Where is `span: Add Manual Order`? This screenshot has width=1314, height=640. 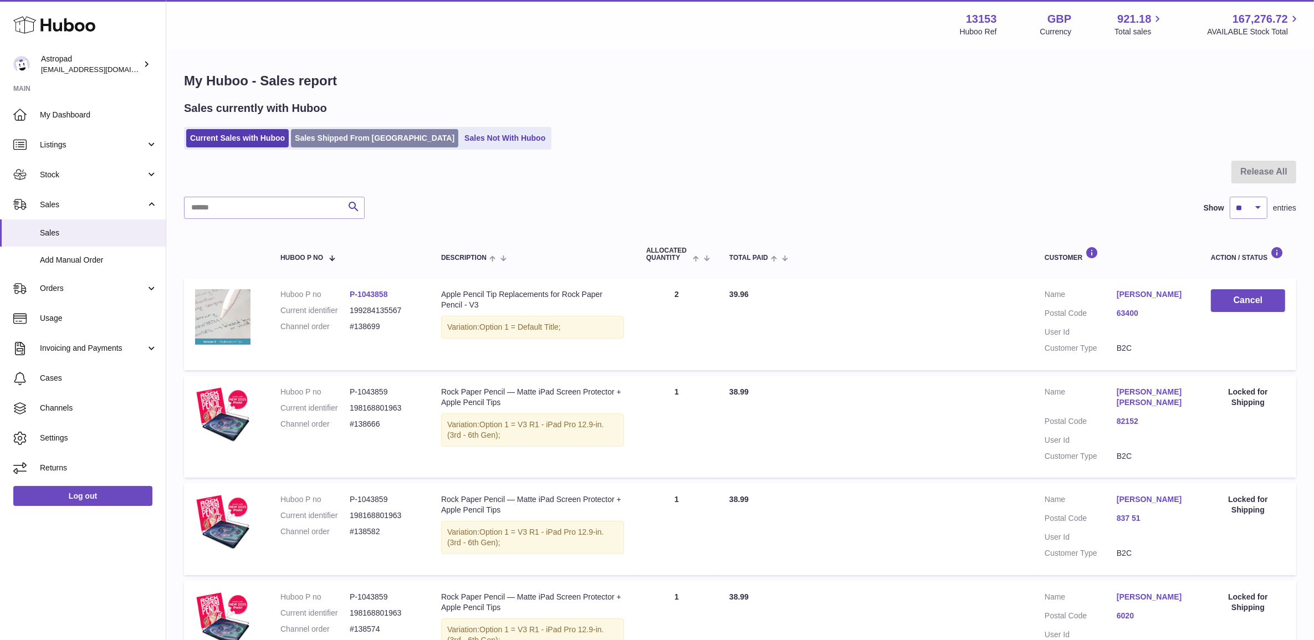
span: Add Manual Order is located at coordinates (99, 260).